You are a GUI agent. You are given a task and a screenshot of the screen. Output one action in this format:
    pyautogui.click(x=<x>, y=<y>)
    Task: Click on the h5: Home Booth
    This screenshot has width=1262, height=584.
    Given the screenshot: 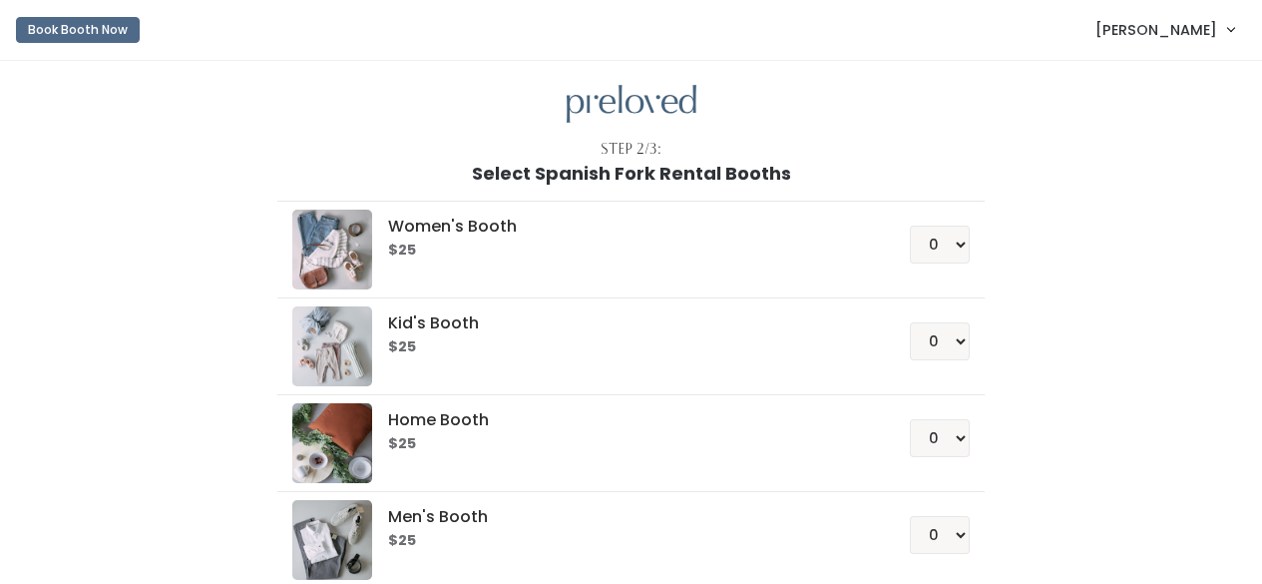 What is the action you would take?
    pyautogui.click(x=624, y=420)
    